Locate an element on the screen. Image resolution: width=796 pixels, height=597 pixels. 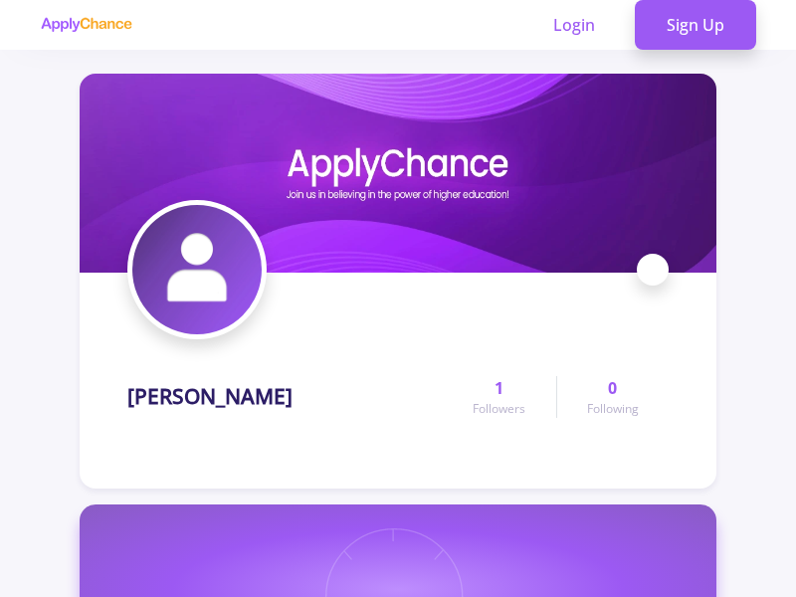
span: 0 is located at coordinates (612, 388).